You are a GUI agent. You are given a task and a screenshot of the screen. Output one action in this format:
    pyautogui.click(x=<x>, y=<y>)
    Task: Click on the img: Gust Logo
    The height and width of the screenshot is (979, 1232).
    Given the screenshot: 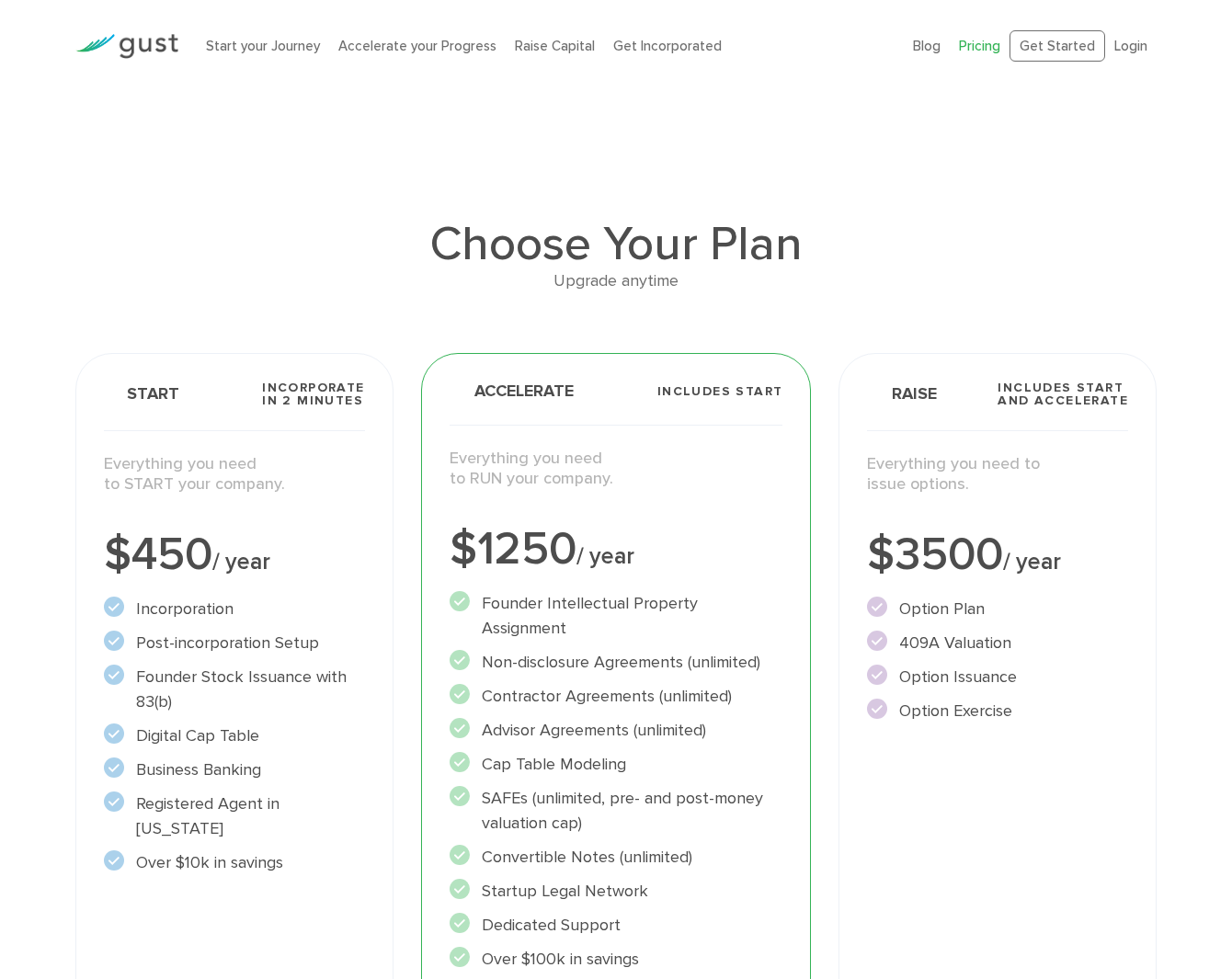 What is the action you would take?
    pyautogui.click(x=127, y=46)
    